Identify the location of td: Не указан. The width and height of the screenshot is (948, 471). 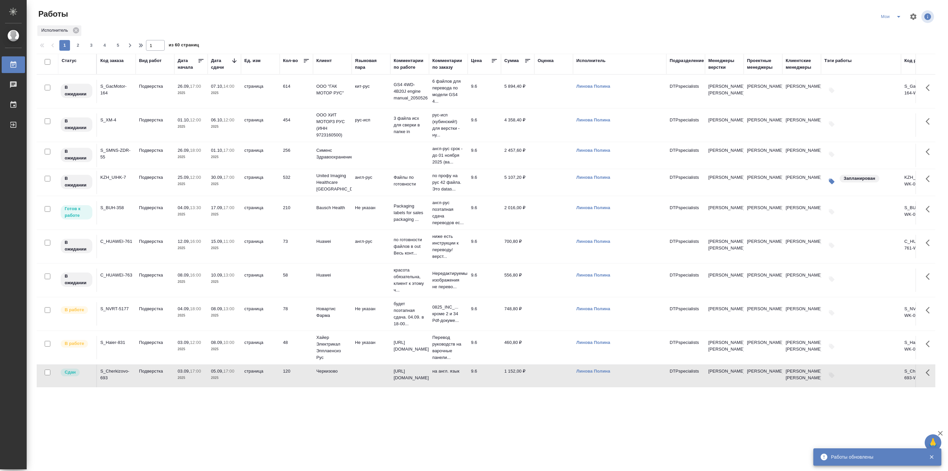
(371, 347).